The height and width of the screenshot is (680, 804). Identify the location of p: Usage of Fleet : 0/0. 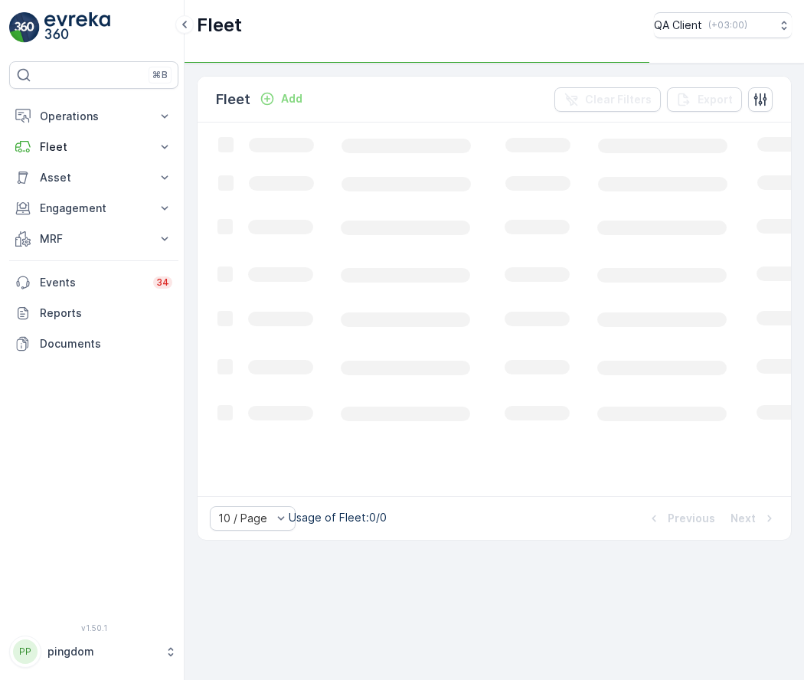
(338, 517).